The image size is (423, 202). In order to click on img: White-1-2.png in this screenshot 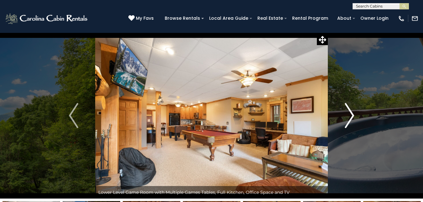, I will do `click(47, 18)`.